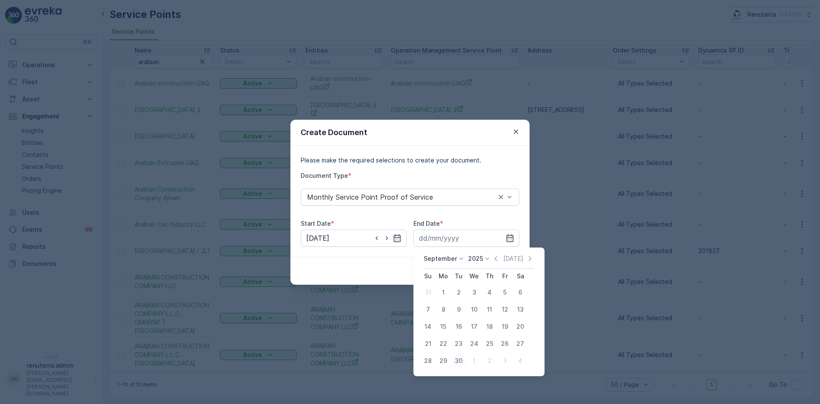 The height and width of the screenshot is (404, 820). I want to click on div: 20, so click(520, 326).